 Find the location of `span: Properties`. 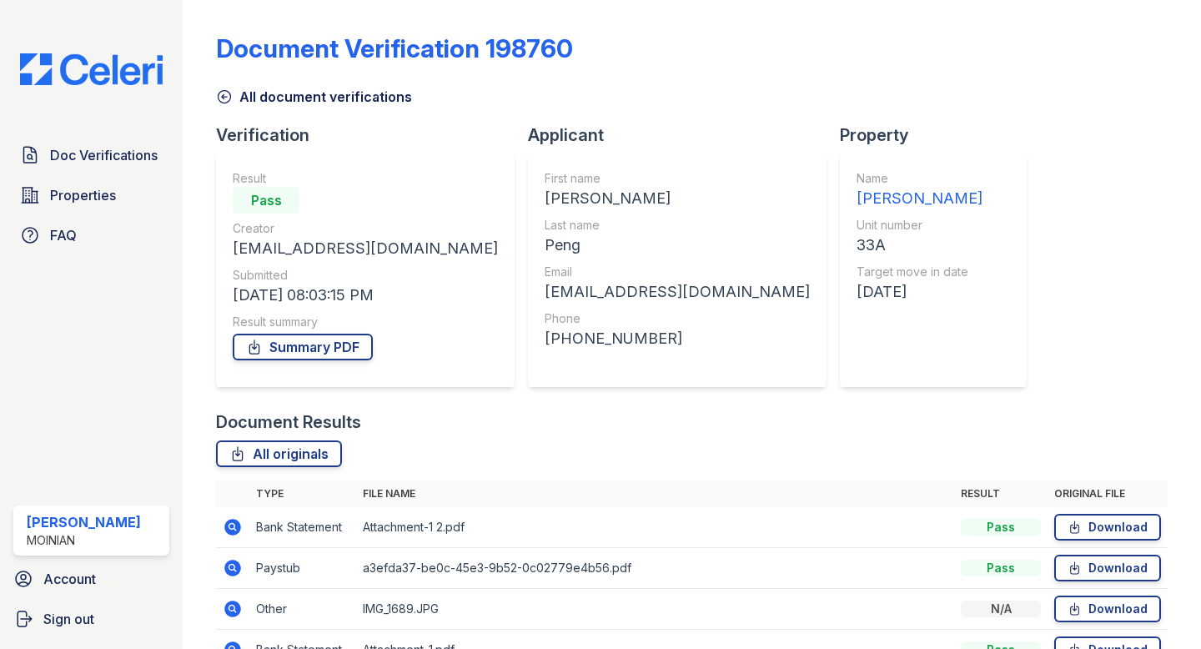

span: Properties is located at coordinates (83, 195).